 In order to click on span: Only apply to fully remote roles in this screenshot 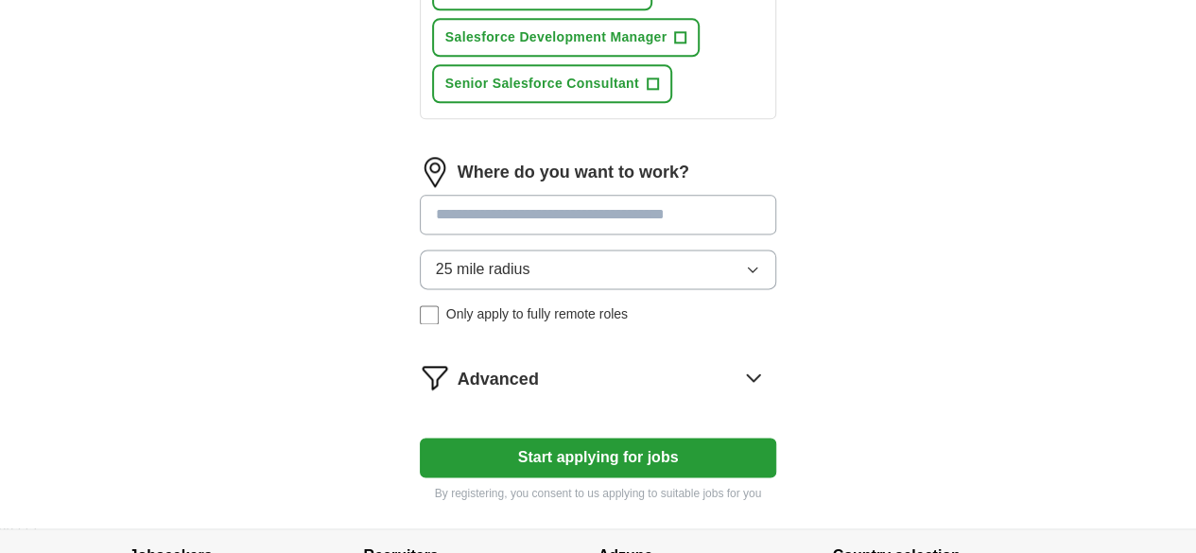, I will do `click(537, 314)`.